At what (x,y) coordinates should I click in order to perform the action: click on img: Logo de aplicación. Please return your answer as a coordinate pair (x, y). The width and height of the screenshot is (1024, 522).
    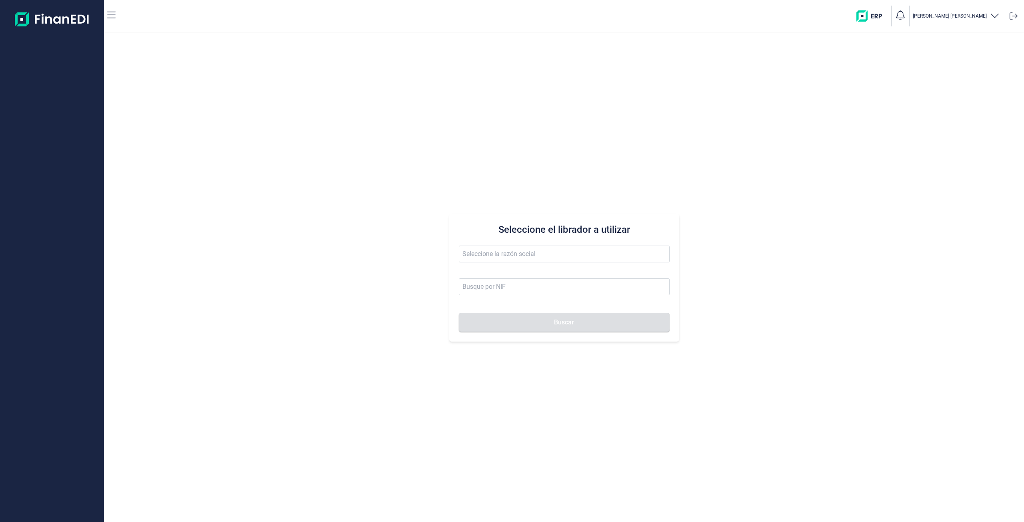
    Looking at the image, I should click on (52, 19).